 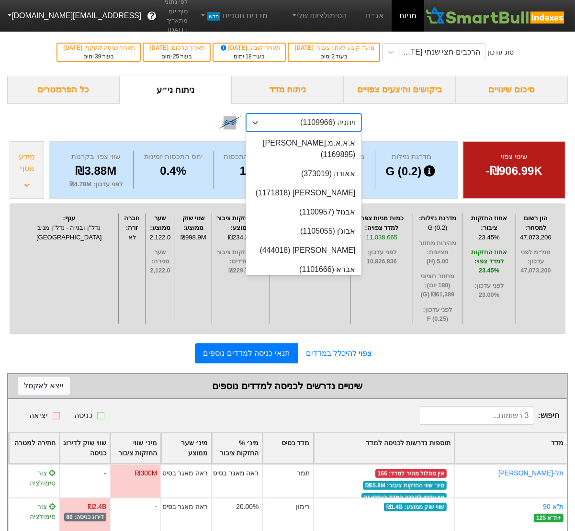 What do you see at coordinates (438, 281) in the screenshot?
I see `span: מחזור חציוני (180 יום) :` at bounding box center [438, 281].